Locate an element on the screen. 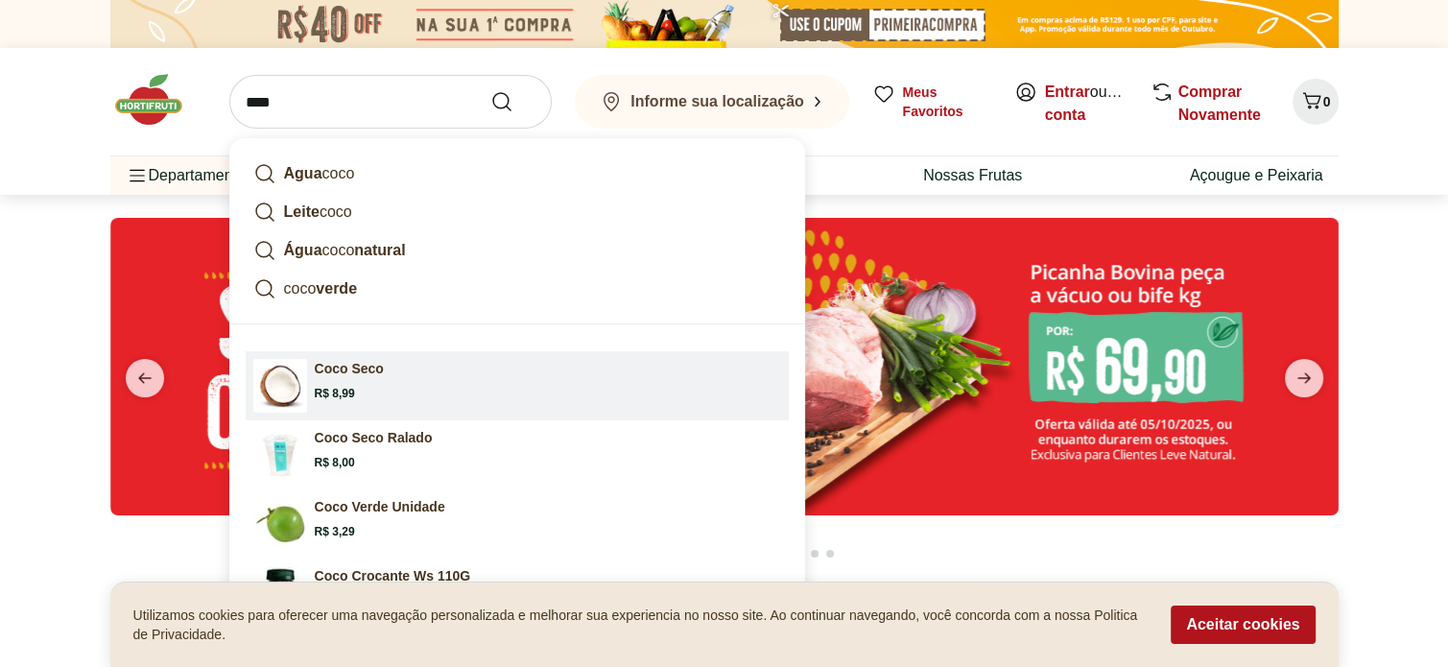  span: R$ 8,00 is located at coordinates (335, 463).